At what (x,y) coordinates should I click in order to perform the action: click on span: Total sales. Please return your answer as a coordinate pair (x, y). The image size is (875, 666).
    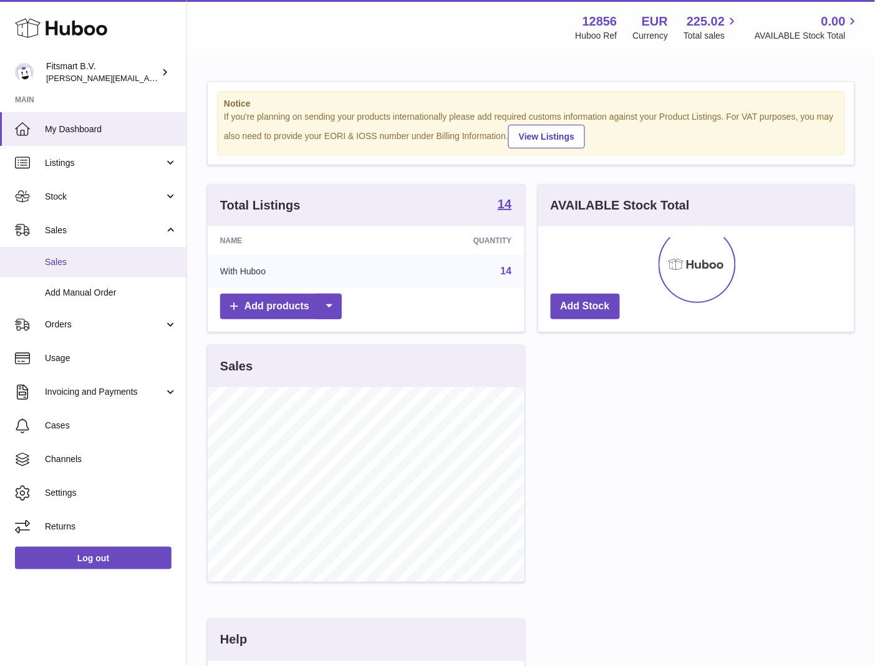
    Looking at the image, I should click on (711, 36).